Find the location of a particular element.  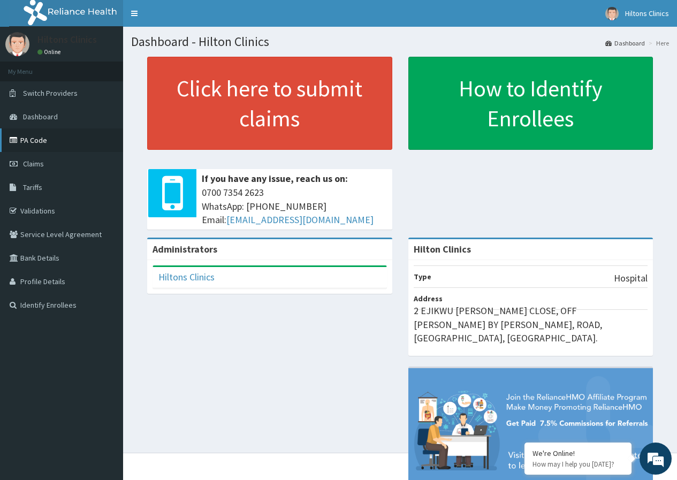

div: We're Online! is located at coordinates (578, 453).